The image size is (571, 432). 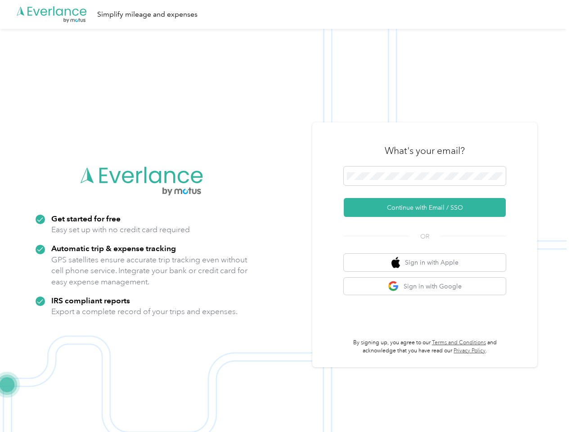 What do you see at coordinates (147, 14) in the screenshot?
I see `div: Simplify mileage and expenses` at bounding box center [147, 14].